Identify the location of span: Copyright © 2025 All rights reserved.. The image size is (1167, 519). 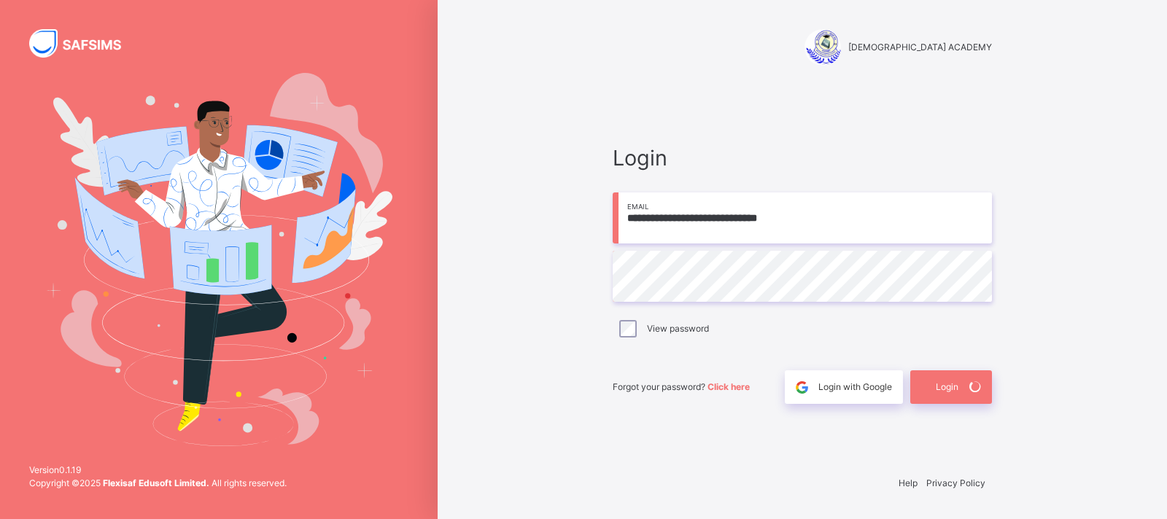
(158, 483).